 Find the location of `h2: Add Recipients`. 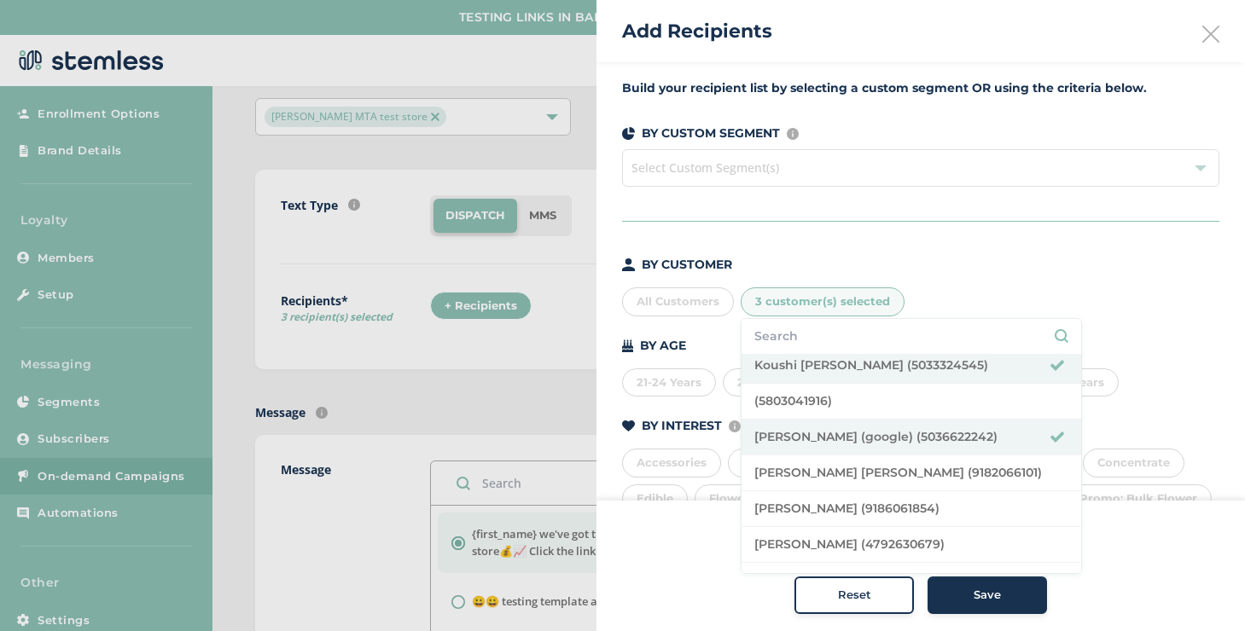

h2: Add Recipients is located at coordinates (697, 31).